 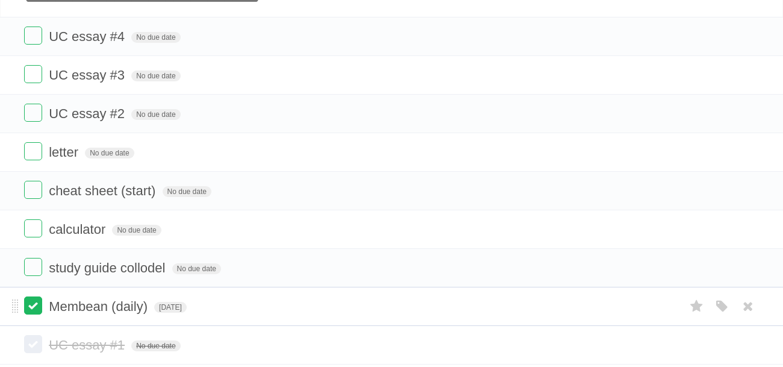 What do you see at coordinates (88, 75) in the screenshot?
I see `span: UC essay #3` at bounding box center [88, 75].